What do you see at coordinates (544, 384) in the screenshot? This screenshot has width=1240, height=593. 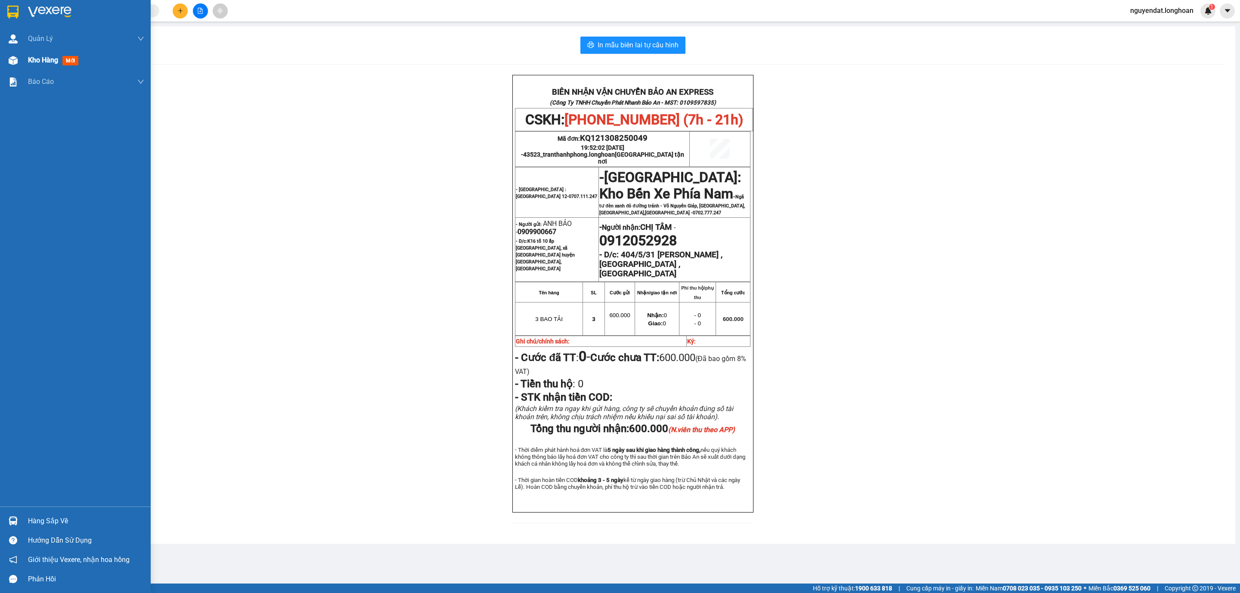 I see `strong: - Tiền thu hộ` at bounding box center [544, 384].